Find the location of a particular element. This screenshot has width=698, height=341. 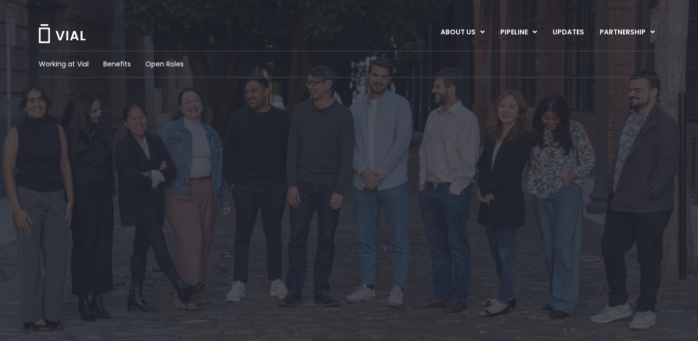

span: Benefits is located at coordinates (117, 64).